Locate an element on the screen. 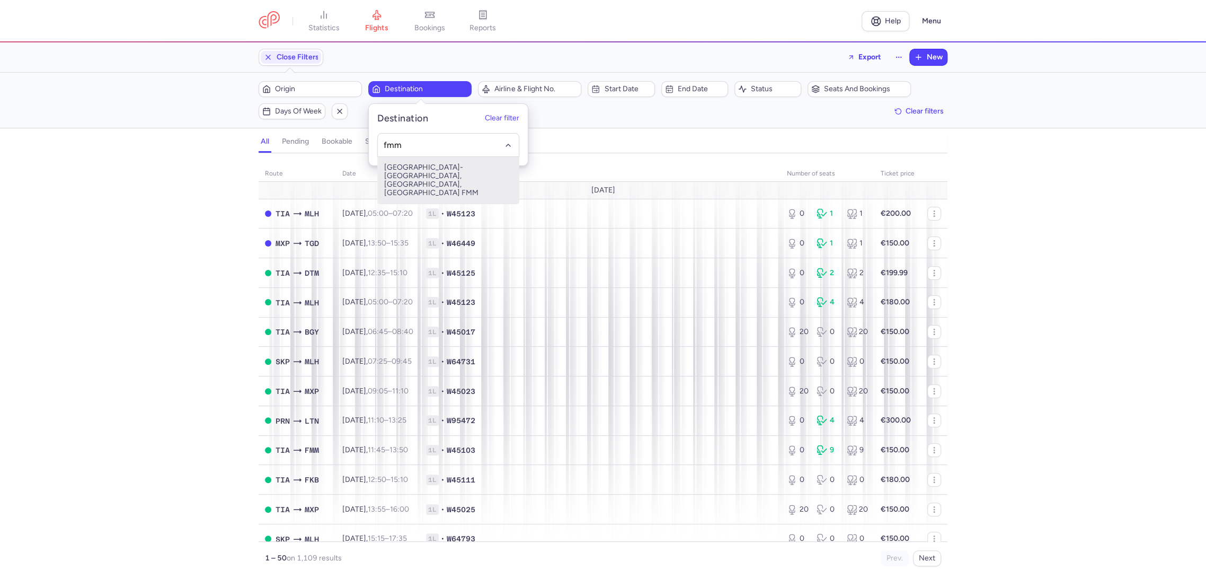 This screenshot has height=579, width=1206. span: W46449 is located at coordinates (461, 243).